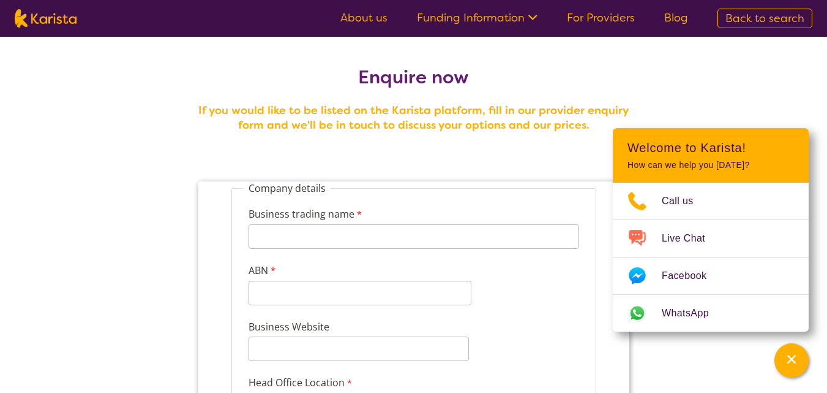 The width and height of the screenshot is (827, 393). I want to click on a: About us, so click(364, 18).